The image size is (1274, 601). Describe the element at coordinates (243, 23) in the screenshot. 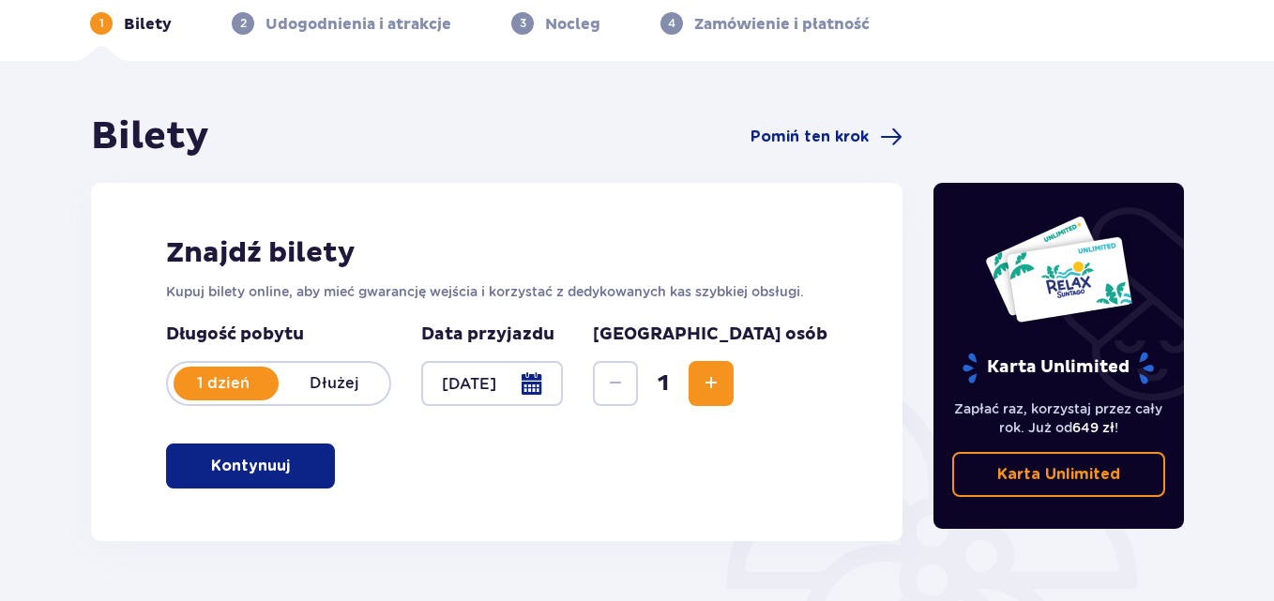

I see `p: 2` at that location.